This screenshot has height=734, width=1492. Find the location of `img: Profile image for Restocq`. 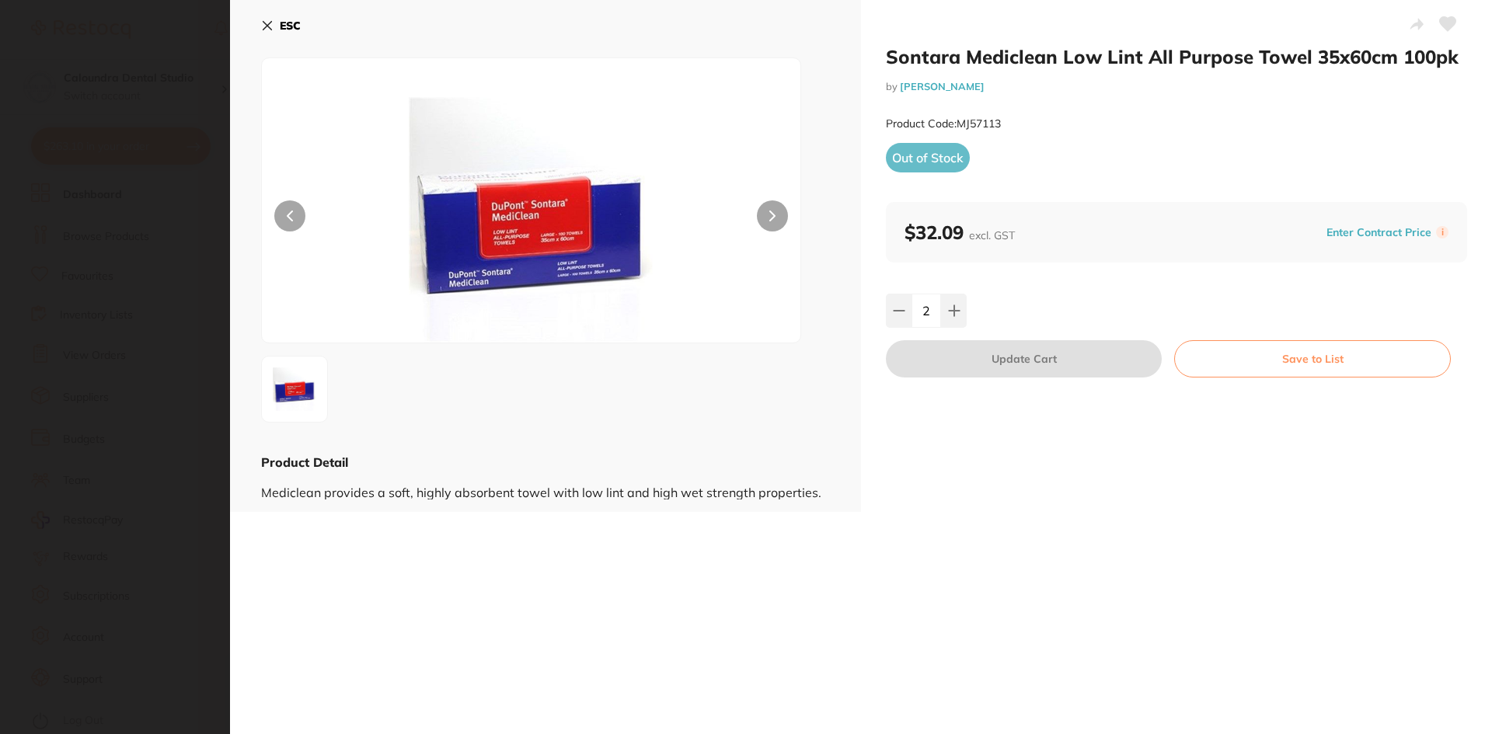

img: Profile image for Restocq is located at coordinates (47, 59).